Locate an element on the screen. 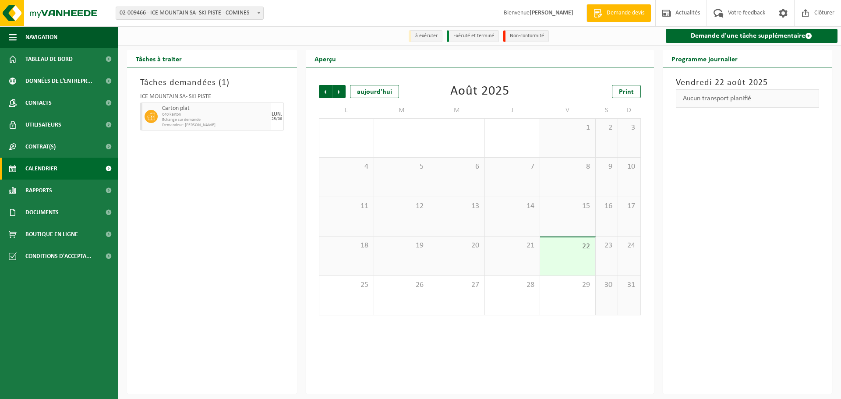  div: Aucun transport planifié is located at coordinates (748, 99).